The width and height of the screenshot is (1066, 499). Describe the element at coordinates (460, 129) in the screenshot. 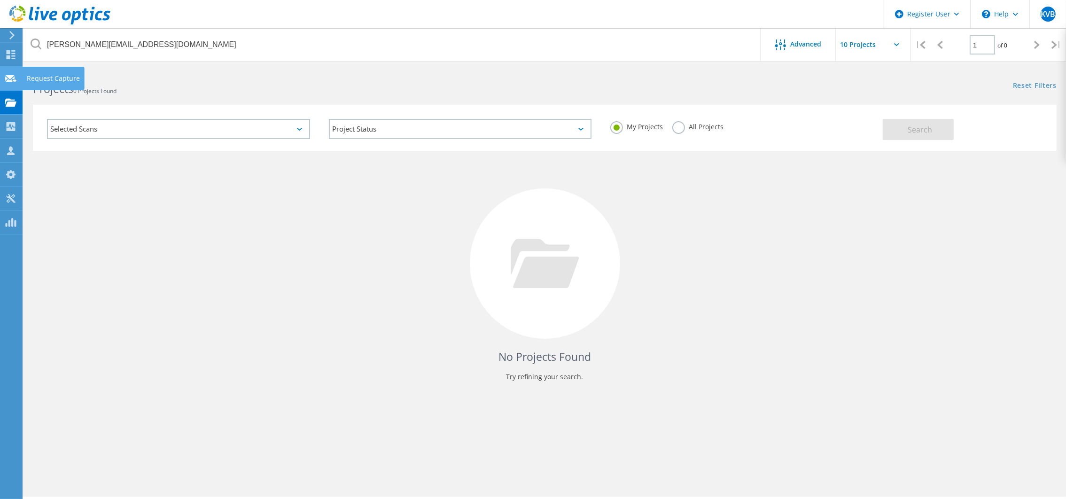

I see `div: Project Status` at that location.